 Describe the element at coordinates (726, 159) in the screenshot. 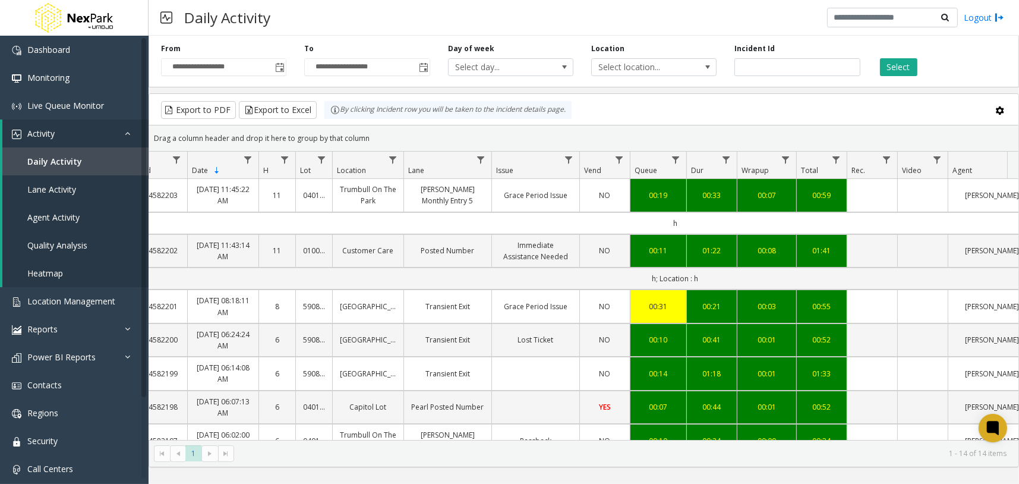

I see `a: Dur Filter Menu` at that location.